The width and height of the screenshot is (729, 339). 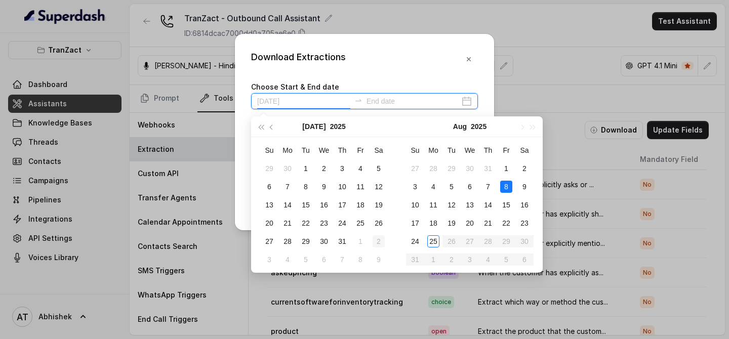 What do you see at coordinates (361, 223) in the screenshot?
I see `td: 2025-07-25` at bounding box center [361, 223].